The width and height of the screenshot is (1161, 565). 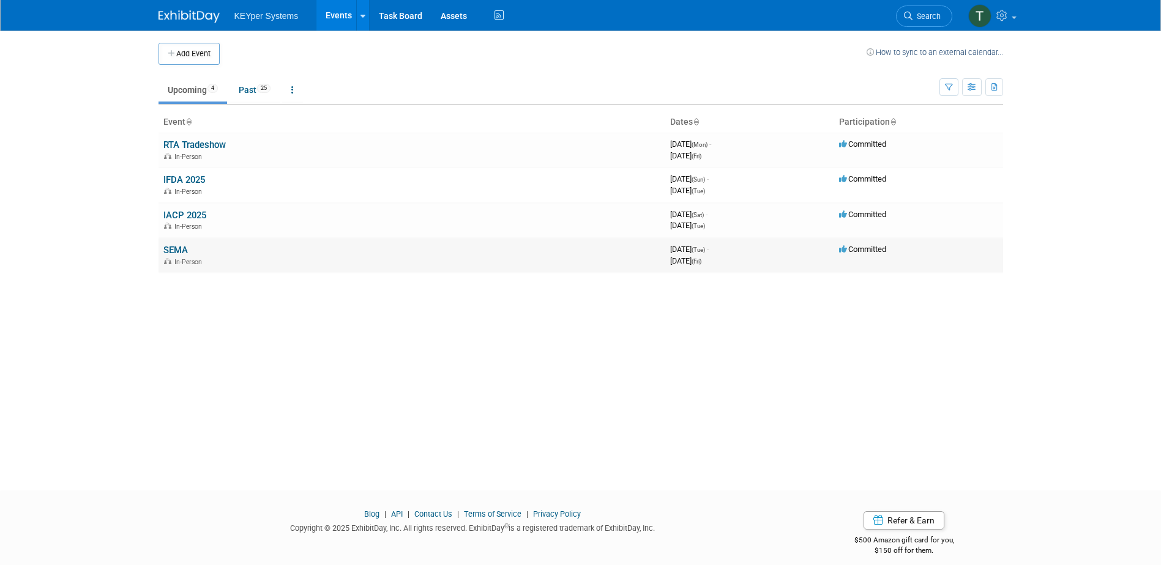 What do you see at coordinates (698, 215) in the screenshot?
I see `span: (Sat)` at bounding box center [698, 215].